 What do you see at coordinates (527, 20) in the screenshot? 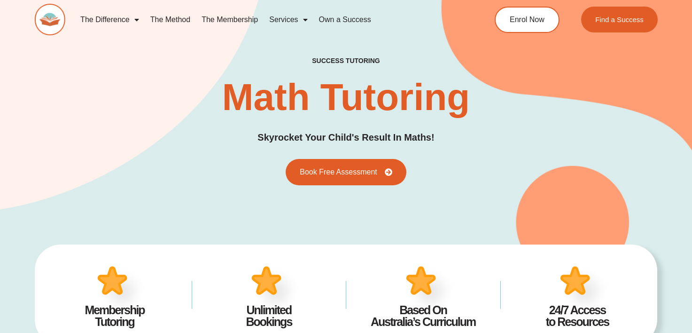
I see `a: Enrol Now` at bounding box center [527, 20].